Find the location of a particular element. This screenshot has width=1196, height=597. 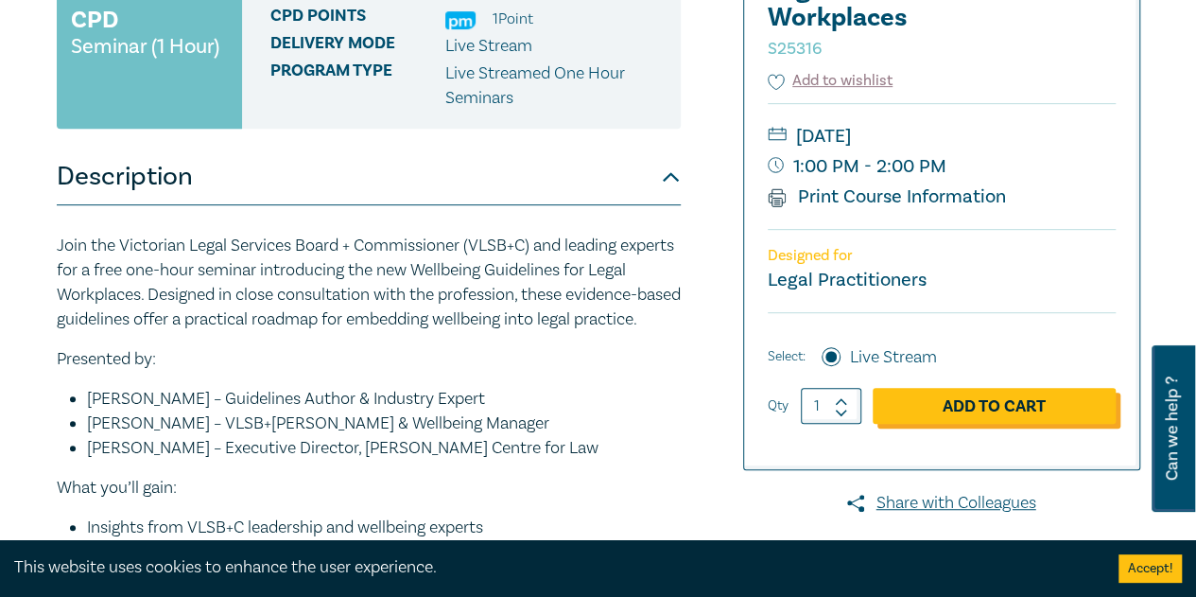

span: Program type is located at coordinates (357, 86).